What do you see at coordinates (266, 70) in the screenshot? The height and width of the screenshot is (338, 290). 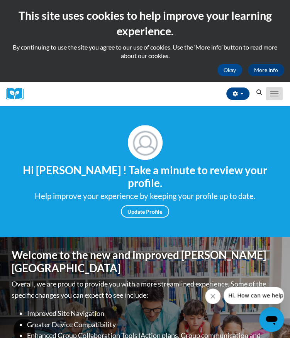 I see `a: More Info` at bounding box center [266, 70].